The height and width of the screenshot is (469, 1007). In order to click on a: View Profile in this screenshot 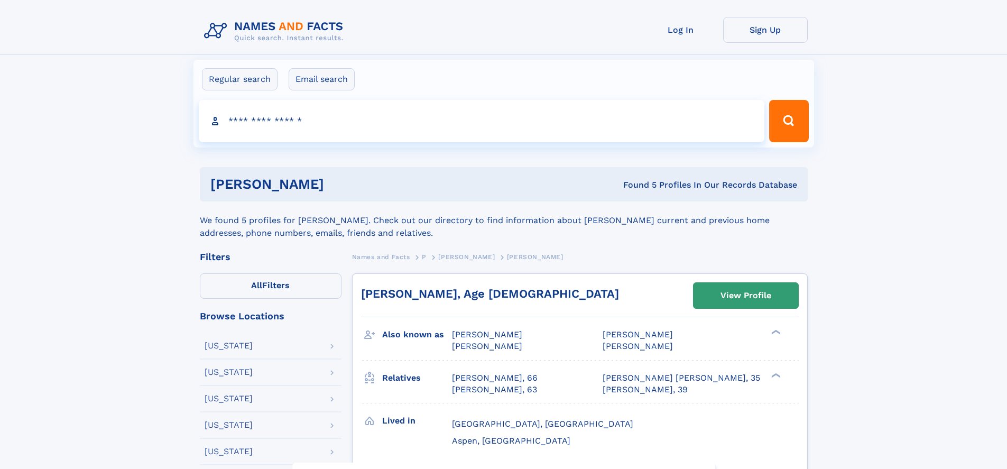, I will do `click(746, 296)`.